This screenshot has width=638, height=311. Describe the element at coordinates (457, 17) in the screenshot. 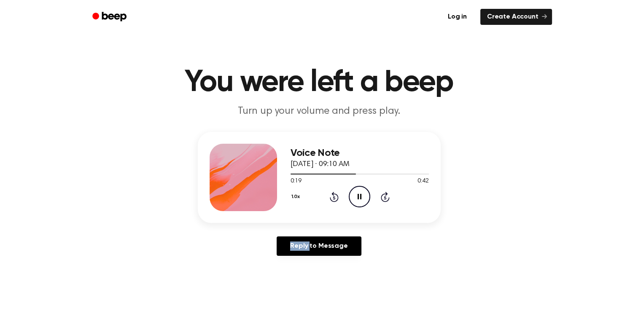

I see `a: Log in` at that location.